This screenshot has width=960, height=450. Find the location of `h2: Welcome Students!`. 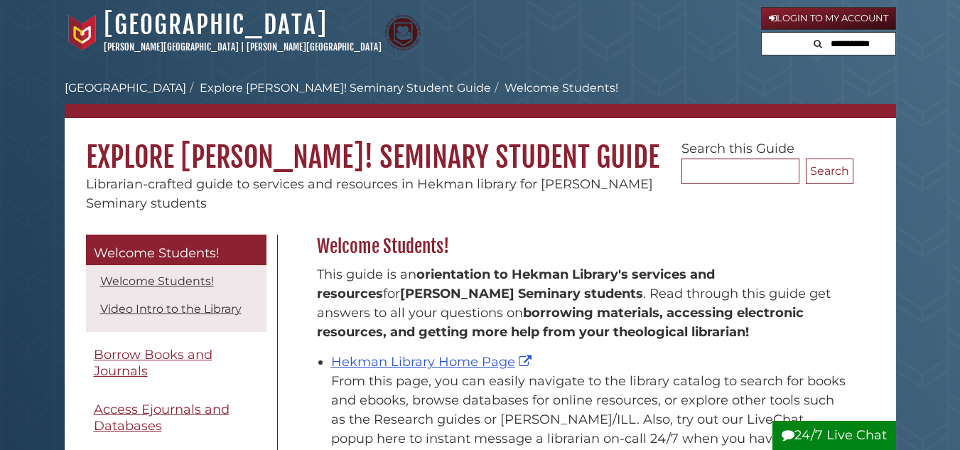

h2: Welcome Students! is located at coordinates (581, 247).